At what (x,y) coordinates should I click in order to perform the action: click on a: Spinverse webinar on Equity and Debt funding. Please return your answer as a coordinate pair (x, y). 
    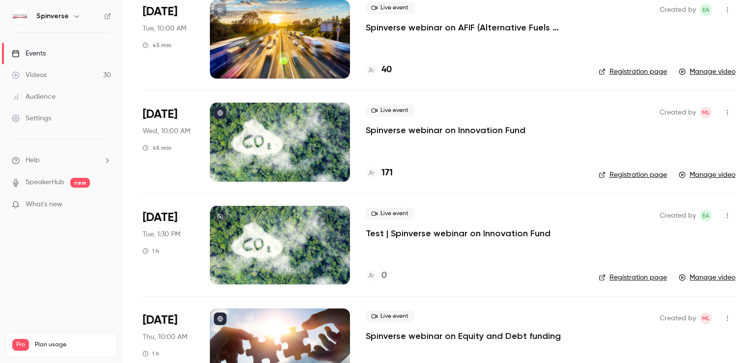
    Looking at the image, I should click on (463, 336).